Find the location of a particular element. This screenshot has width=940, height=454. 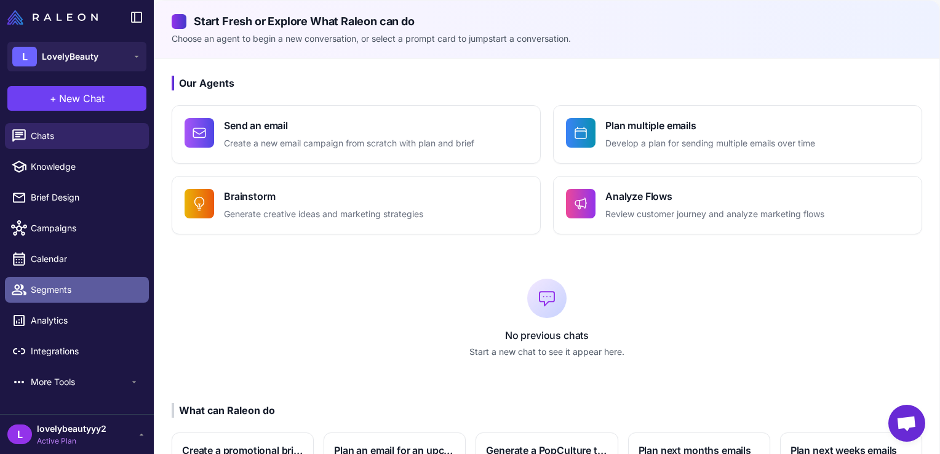

h4: Send an email is located at coordinates (349, 126).